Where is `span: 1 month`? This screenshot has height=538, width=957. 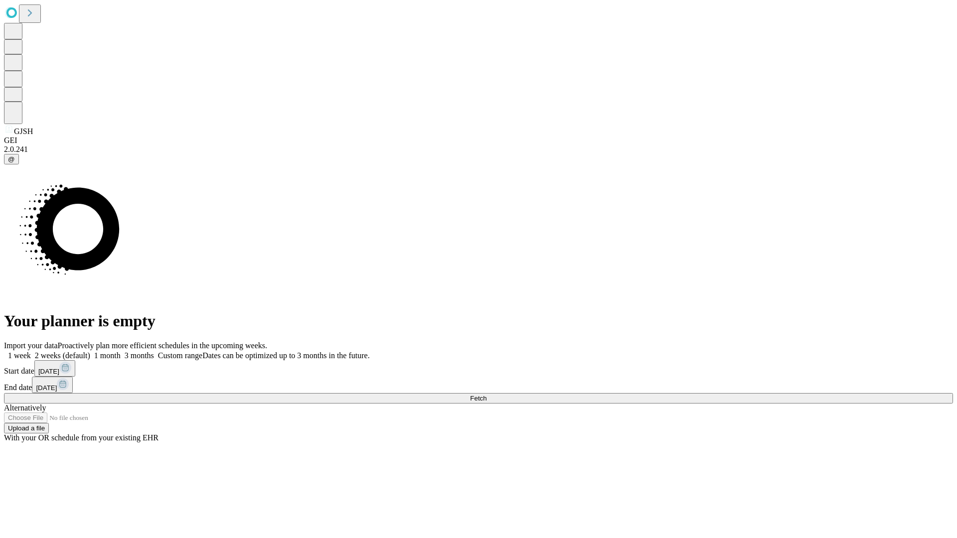
span: 1 month is located at coordinates (107, 355).